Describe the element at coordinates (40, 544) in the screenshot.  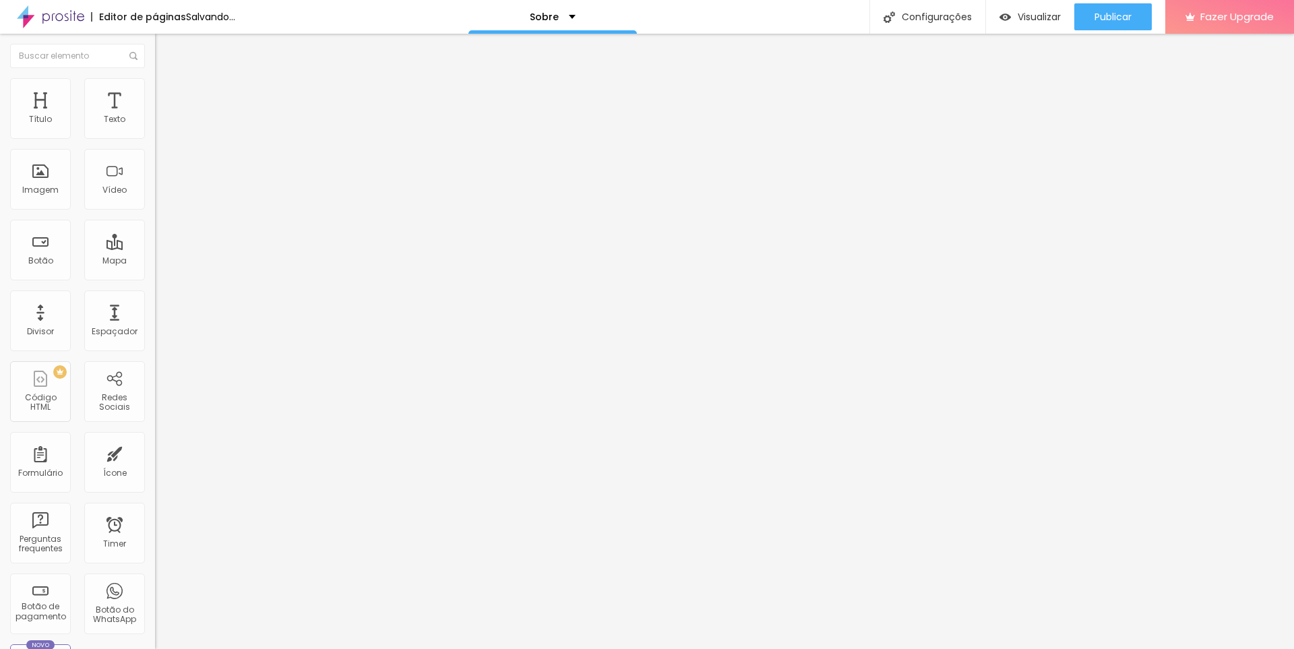
I see `div: Perguntas frequentes` at that location.